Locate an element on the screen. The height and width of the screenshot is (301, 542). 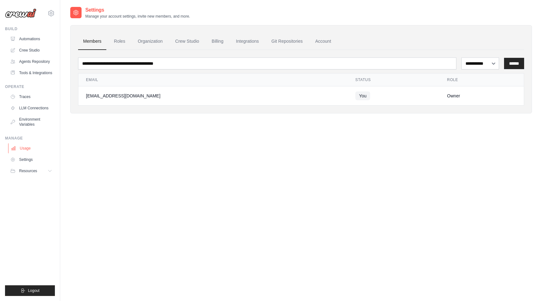
span: Resources is located at coordinates (28, 171).